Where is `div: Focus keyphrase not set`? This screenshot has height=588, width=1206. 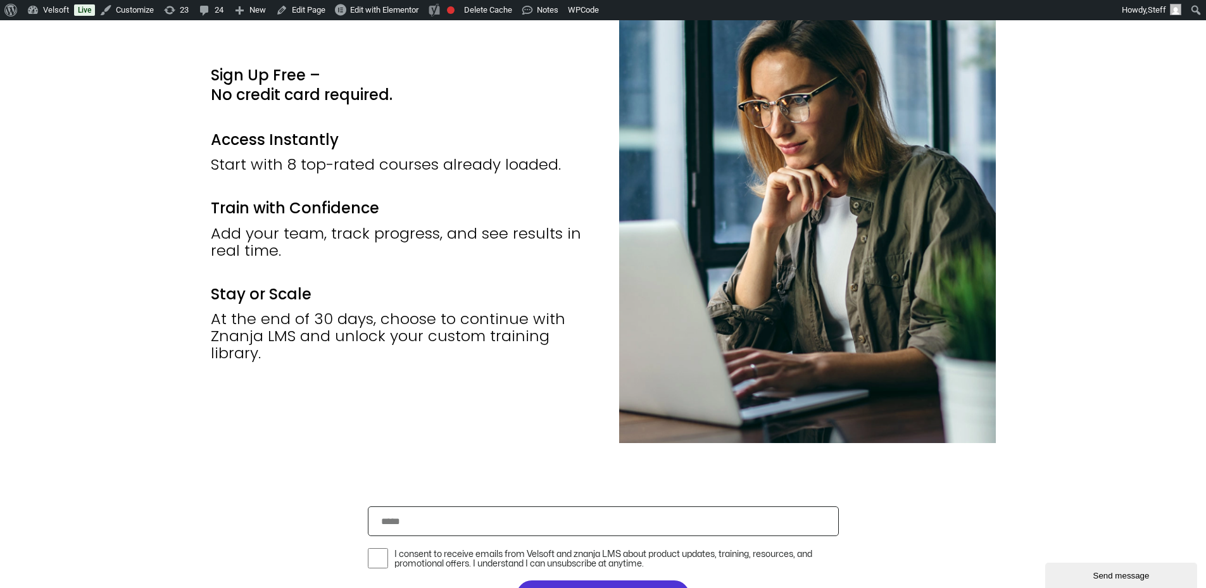 div: Focus keyphrase not set is located at coordinates (451, 10).